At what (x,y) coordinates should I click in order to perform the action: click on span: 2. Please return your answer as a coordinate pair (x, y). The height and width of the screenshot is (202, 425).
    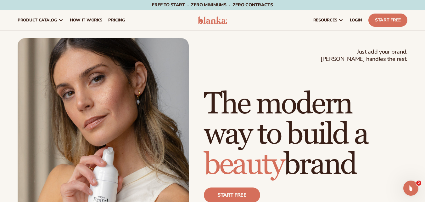
    Looking at the image, I should click on (419, 183).